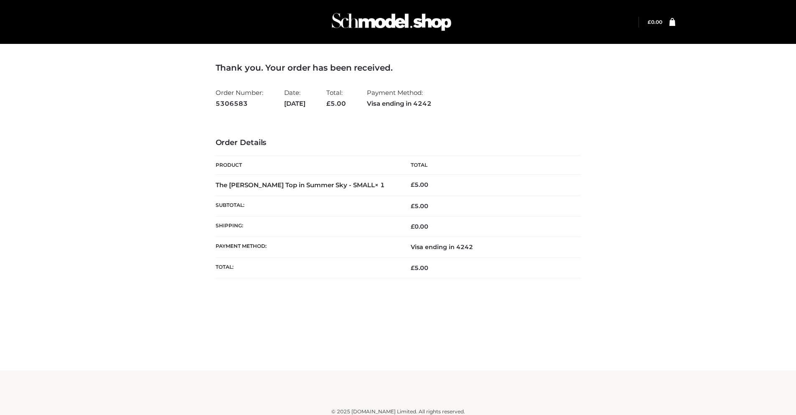 The height and width of the screenshot is (415, 796). What do you see at coordinates (307, 267) in the screenshot?
I see `th: Total:` at bounding box center [307, 267].